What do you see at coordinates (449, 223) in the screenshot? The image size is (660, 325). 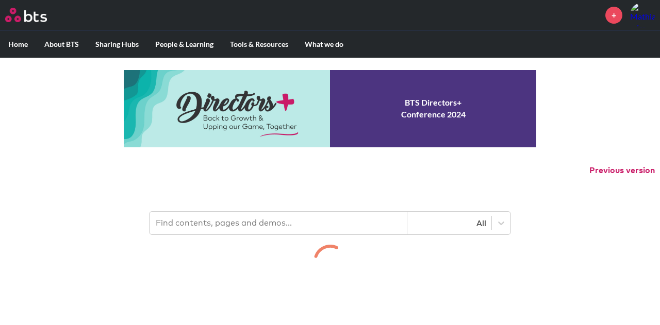 I see `div: All` at bounding box center [449, 223].